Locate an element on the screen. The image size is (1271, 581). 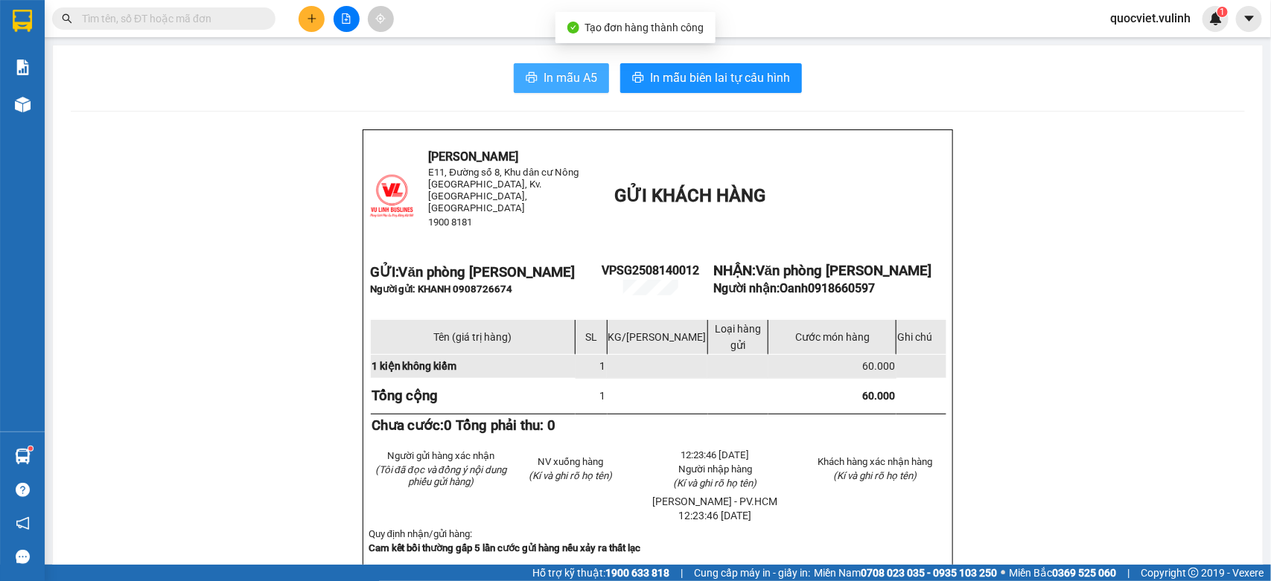
button: aim is located at coordinates (380, 19).